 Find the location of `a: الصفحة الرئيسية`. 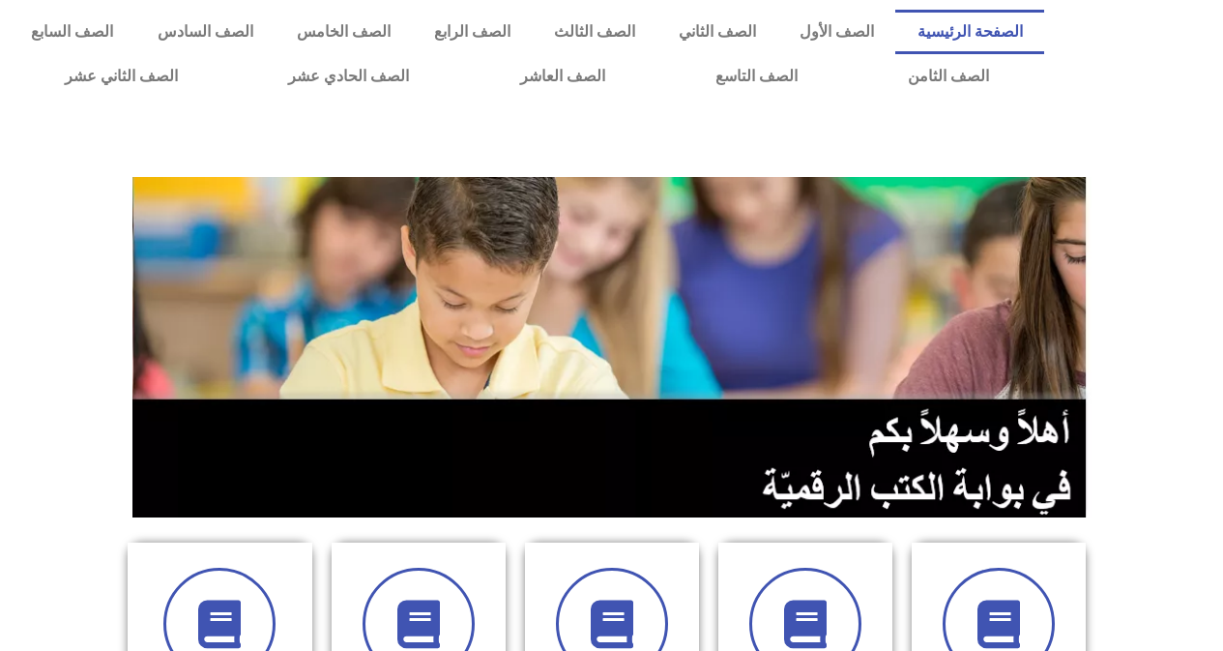

a: الصفحة الرئيسية is located at coordinates (970, 32).